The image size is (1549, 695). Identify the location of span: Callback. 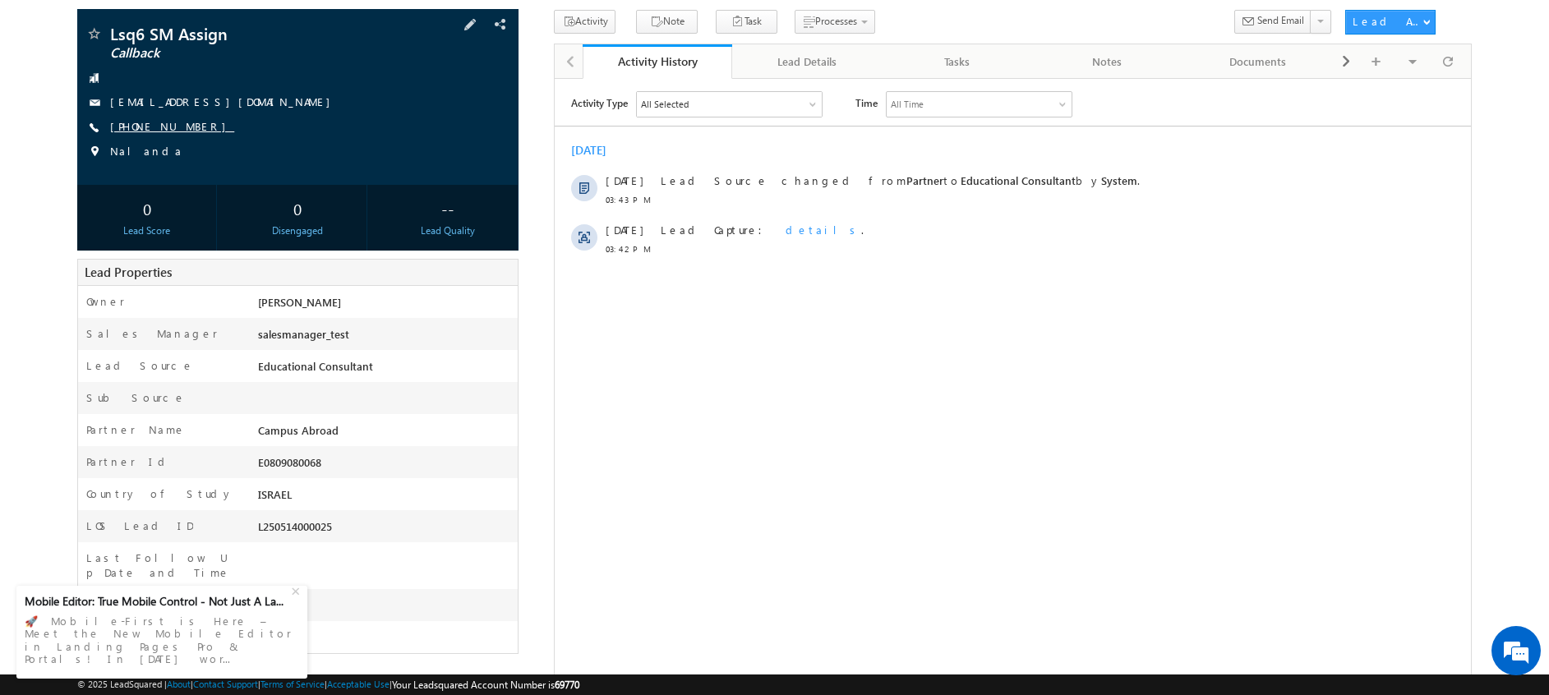
(248, 53).